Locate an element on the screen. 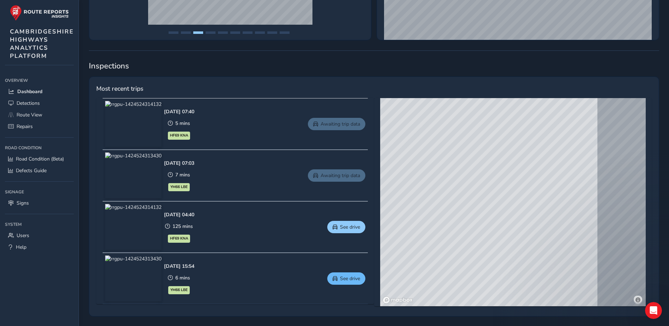 This screenshot has width=669, height=326. a: Repairs is located at coordinates (39, 126).